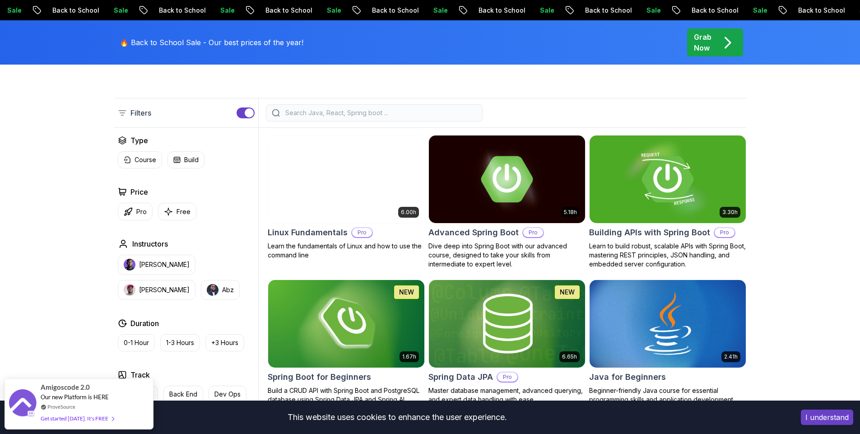  I want to click on p: Dev Ops, so click(227, 394).